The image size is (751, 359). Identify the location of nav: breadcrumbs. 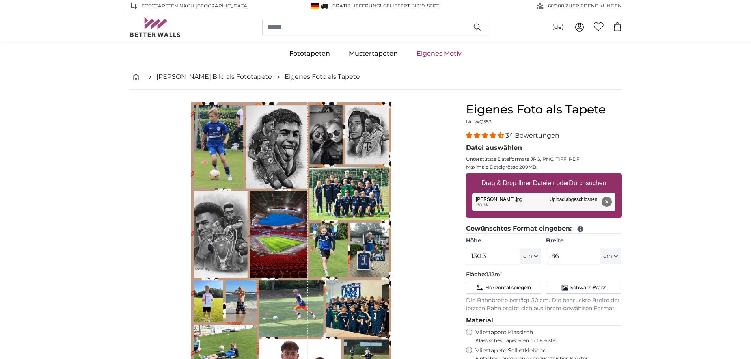
(376, 77).